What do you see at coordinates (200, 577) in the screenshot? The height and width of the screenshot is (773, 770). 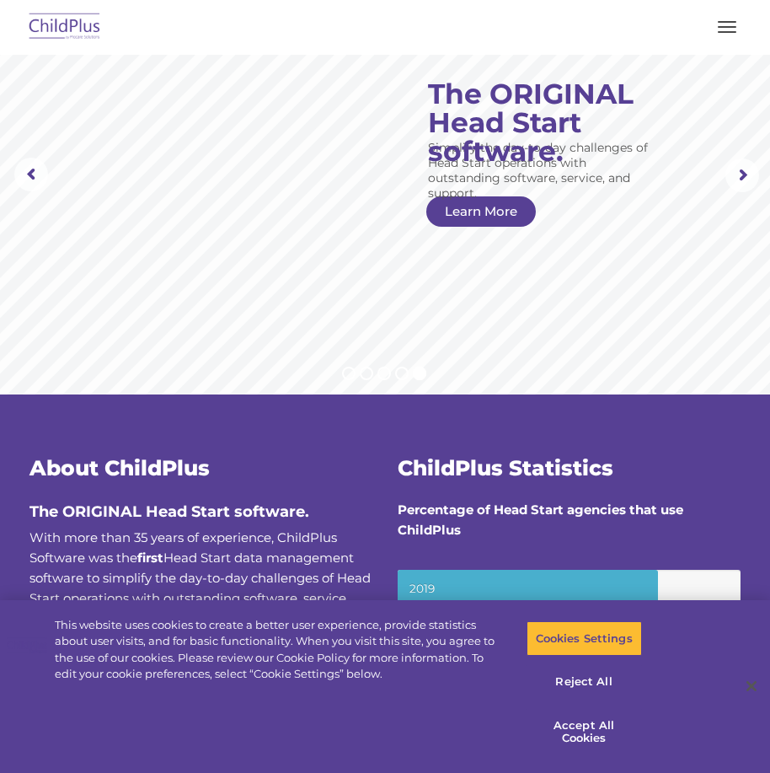 I see `span: With more than 35 years of experience, ChildPlus Software was the Head Start data management soft...` at bounding box center [200, 577].